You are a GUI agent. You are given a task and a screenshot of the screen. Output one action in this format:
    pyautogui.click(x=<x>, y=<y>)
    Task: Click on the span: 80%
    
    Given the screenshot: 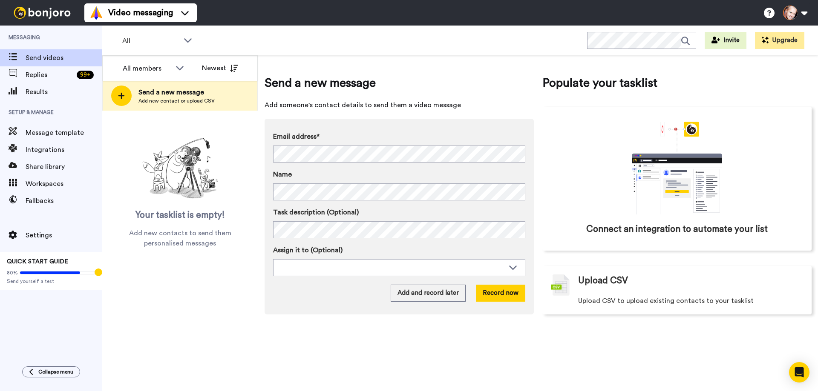 What is the action you would take?
    pyautogui.click(x=12, y=273)
    